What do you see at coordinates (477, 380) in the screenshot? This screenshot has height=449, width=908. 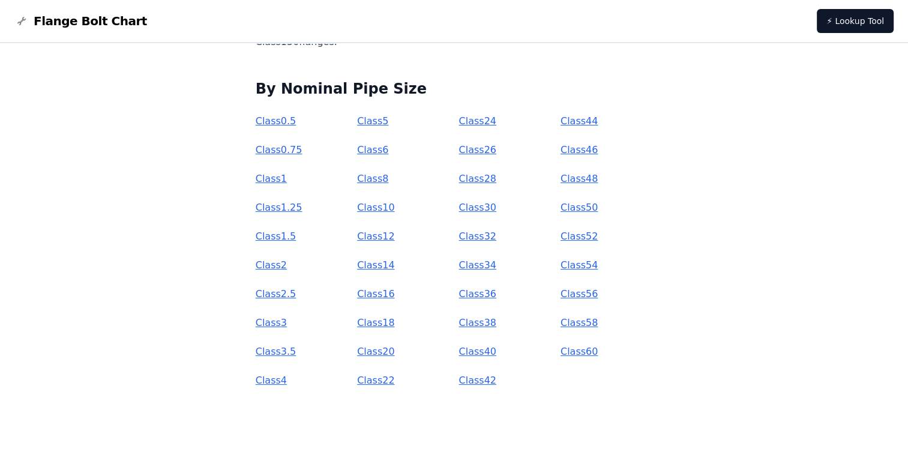 I see `a: Class42` at bounding box center [477, 380].